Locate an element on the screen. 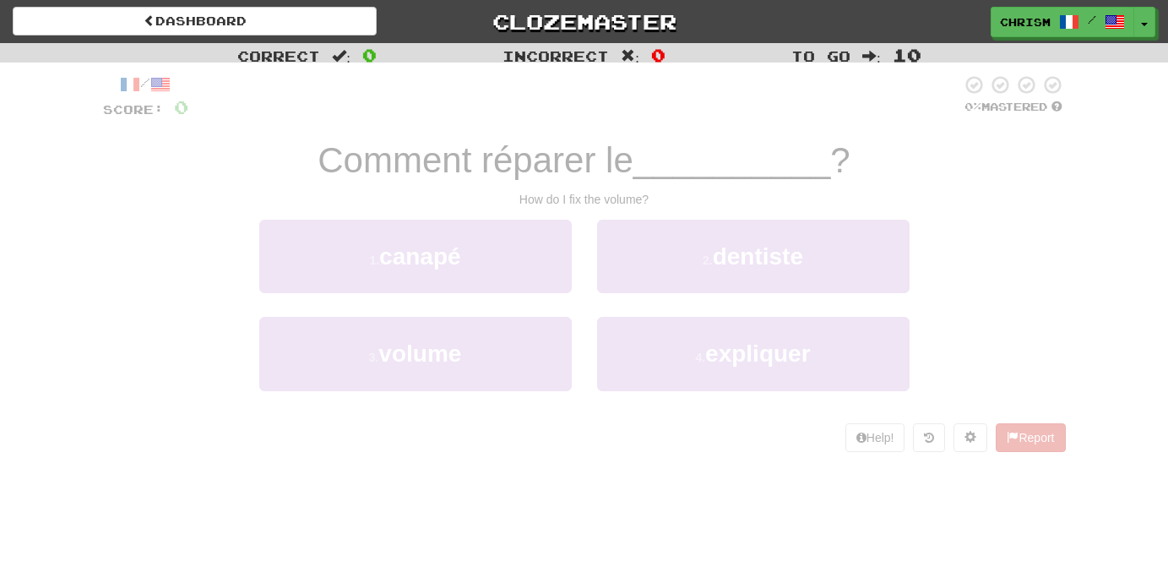 This screenshot has width=1168, height=567. button: Round history (alt+y) is located at coordinates (929, 437).